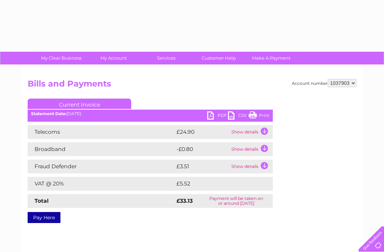 This screenshot has width=384, height=252. Describe the element at coordinates (192, 86) in the screenshot. I see `h2: Bills and Payments` at that location.